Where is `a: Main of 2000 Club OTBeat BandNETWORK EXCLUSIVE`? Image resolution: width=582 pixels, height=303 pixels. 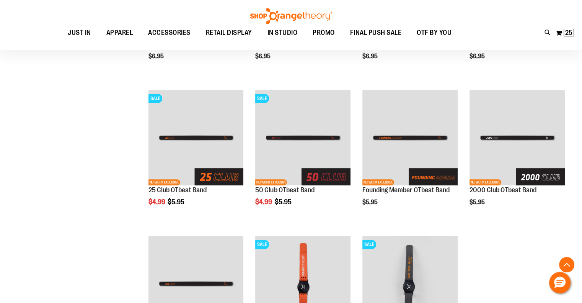
a: Main of 2000 Club OTBeat BandNETWORK EXCLUSIVE is located at coordinates (517, 138).